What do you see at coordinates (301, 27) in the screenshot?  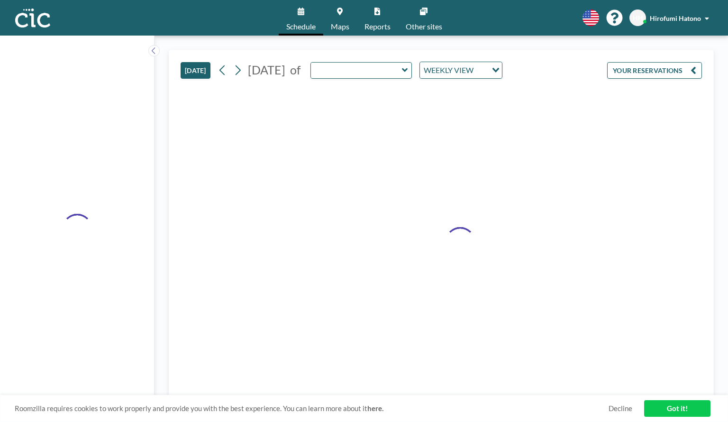 I see `span: Schedule` at bounding box center [301, 27].